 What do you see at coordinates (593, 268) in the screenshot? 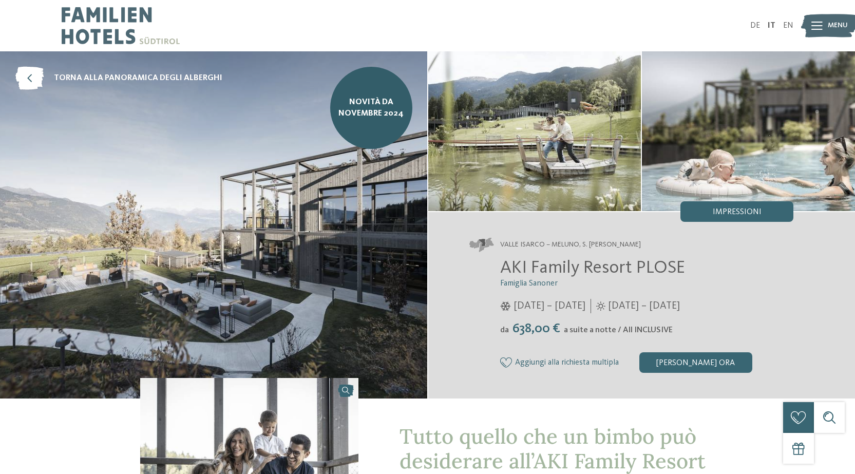
I see `span: AKI Family Resort PLOSE` at bounding box center [593, 268].